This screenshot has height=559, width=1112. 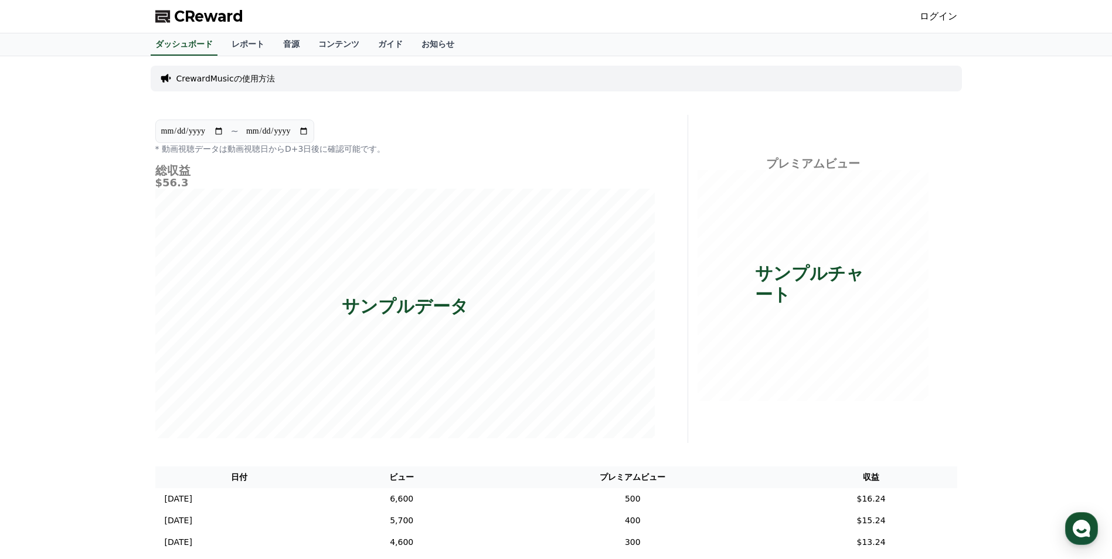 What do you see at coordinates (405, 183) in the screenshot?
I see `h5: $56.3` at bounding box center [405, 183].